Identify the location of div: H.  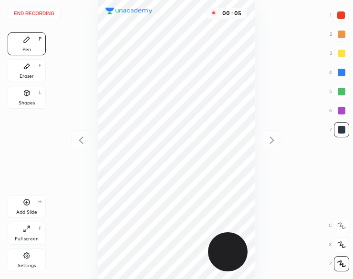
(40, 202).